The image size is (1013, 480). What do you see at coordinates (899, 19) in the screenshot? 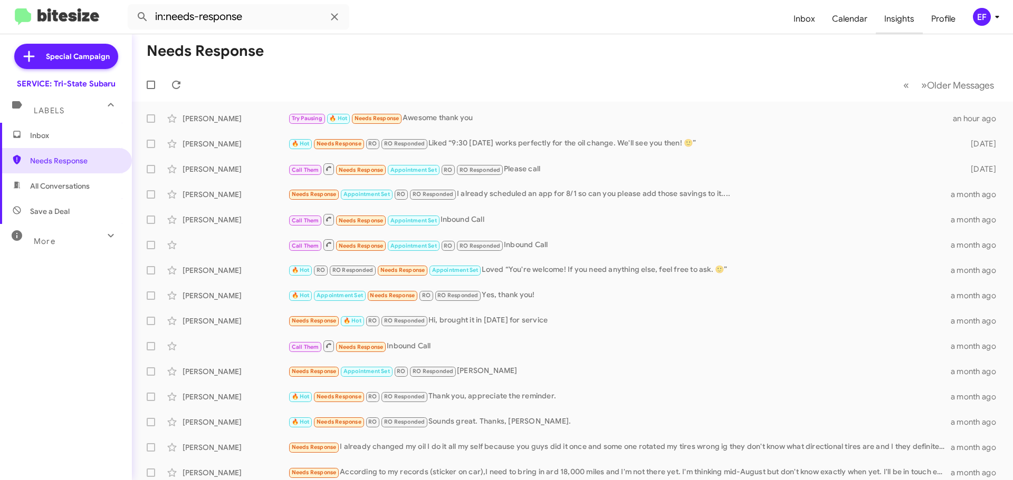
I see `span: Insights` at bounding box center [899, 19].